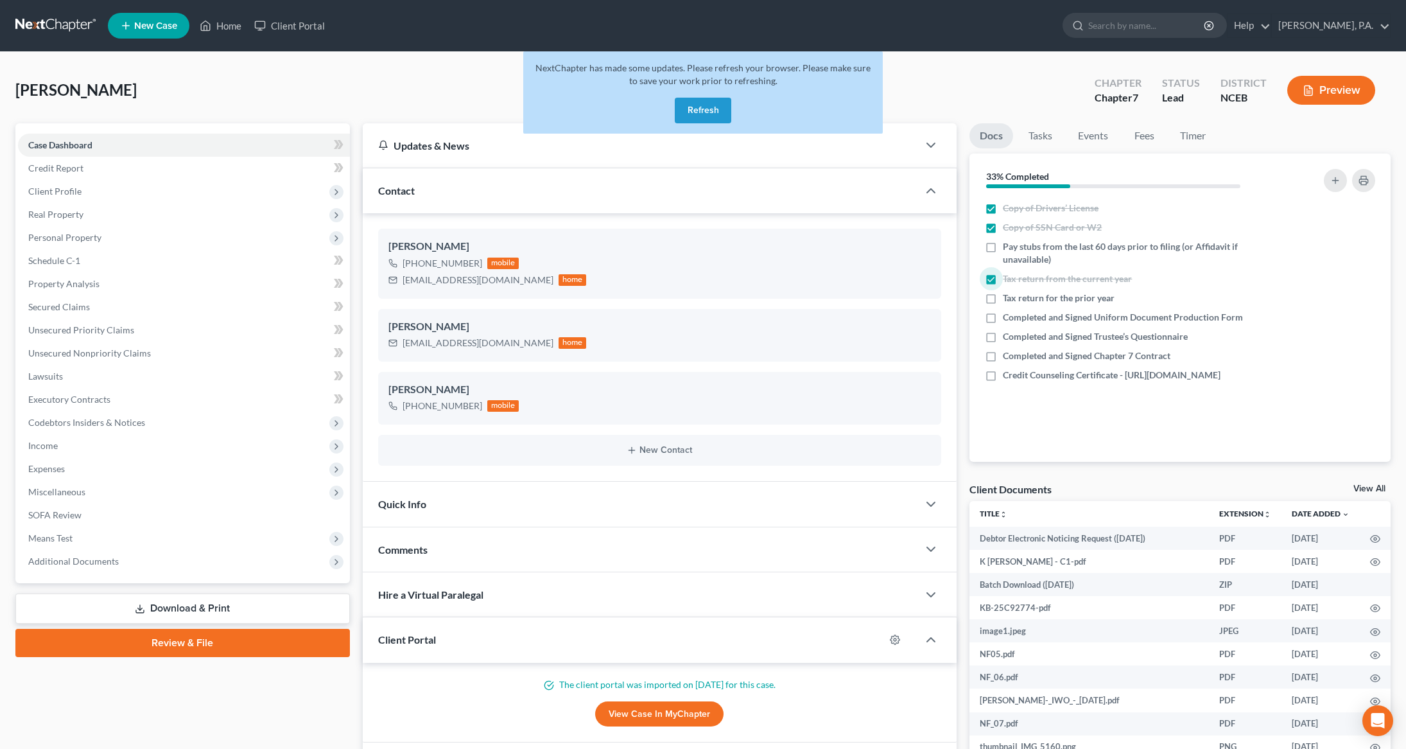 This screenshot has width=1406, height=749. Describe the element at coordinates (402, 503) in the screenshot. I see `span: Quick Info` at that location.